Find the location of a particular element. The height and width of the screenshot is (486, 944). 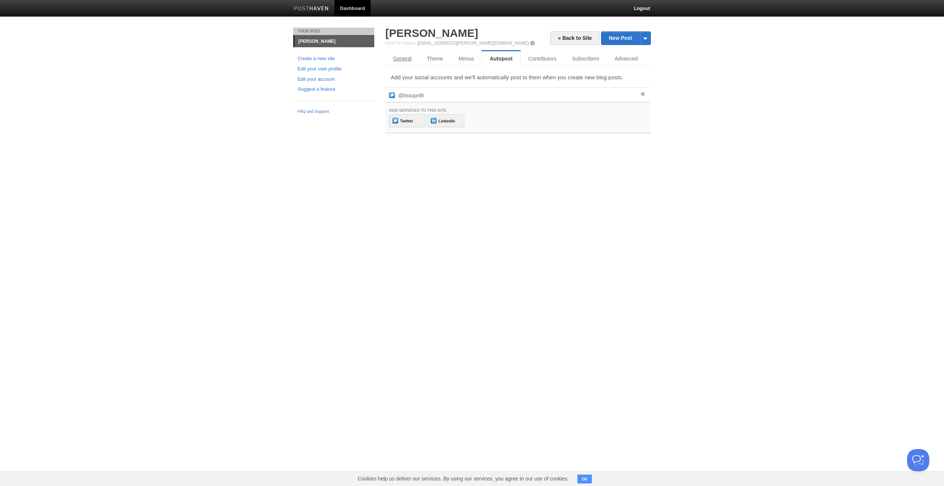

span: Post by Email is located at coordinates (400, 43).